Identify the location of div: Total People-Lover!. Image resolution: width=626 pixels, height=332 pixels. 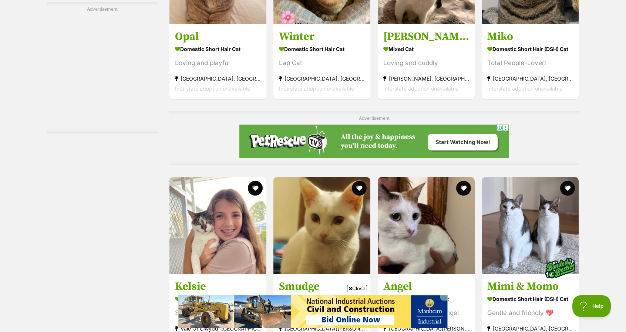
(530, 63).